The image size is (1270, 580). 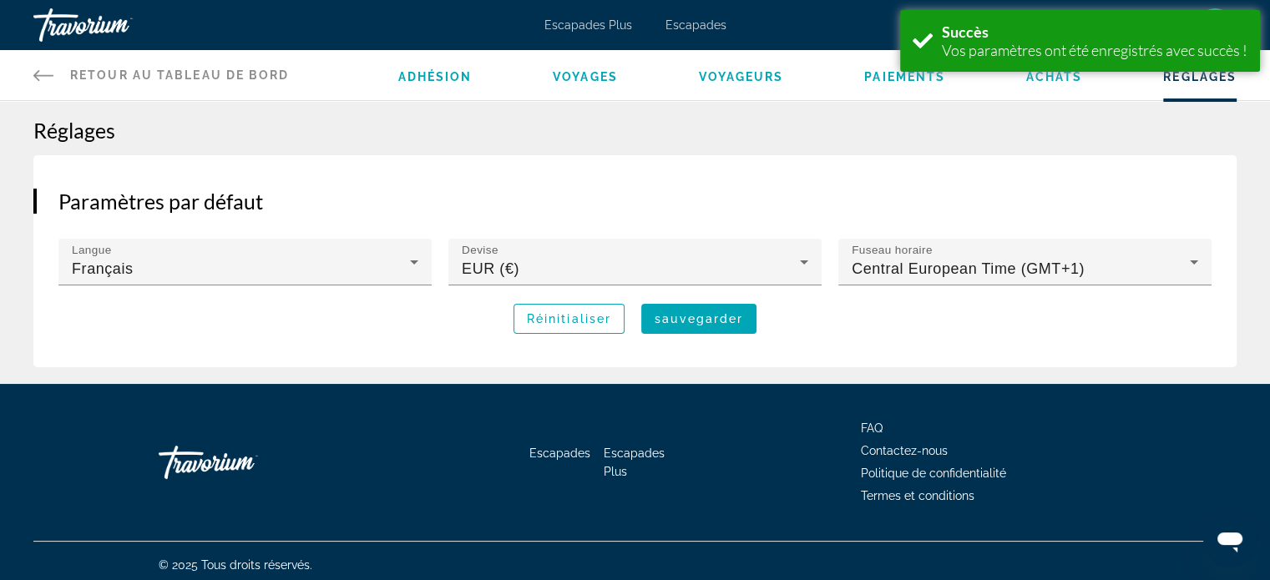 What do you see at coordinates (904, 77) in the screenshot?
I see `a: Paiements` at bounding box center [904, 77].